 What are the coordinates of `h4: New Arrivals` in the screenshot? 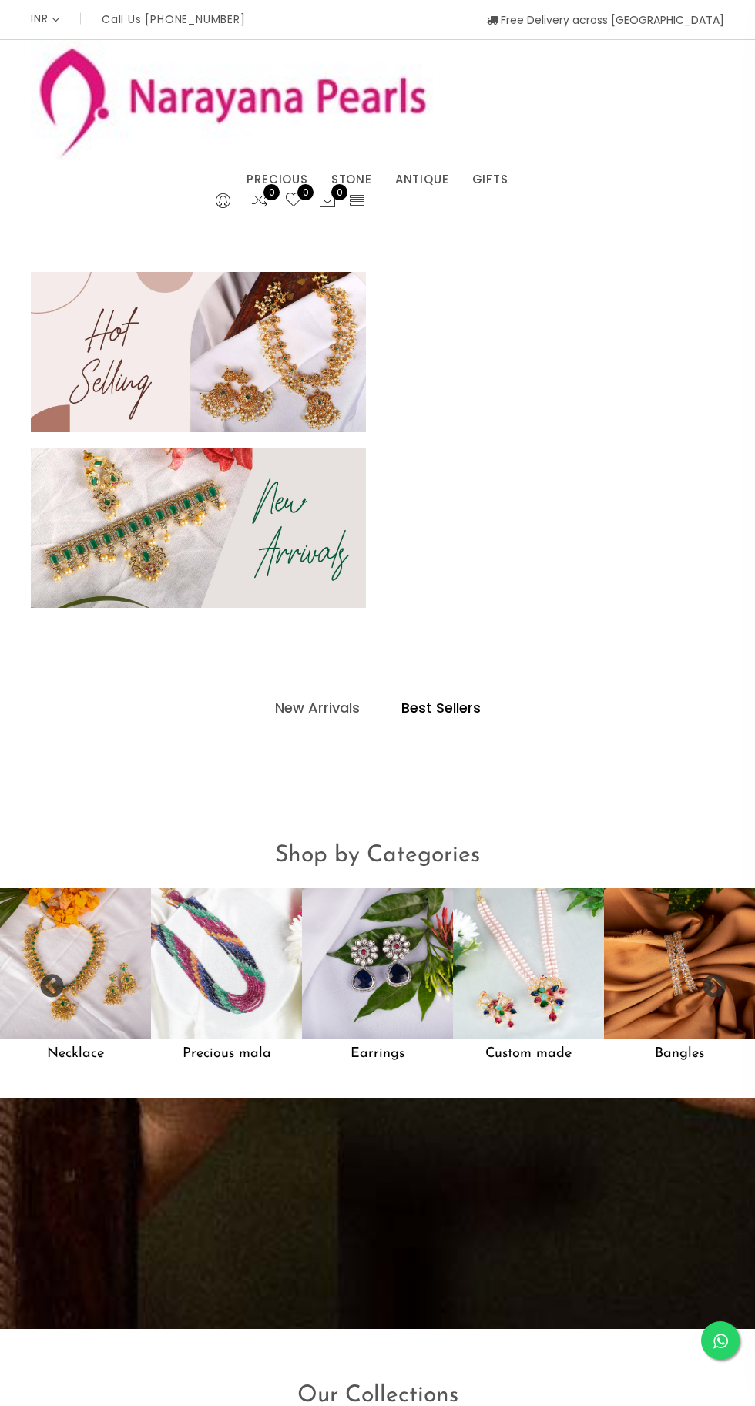 It's located at (317, 708).